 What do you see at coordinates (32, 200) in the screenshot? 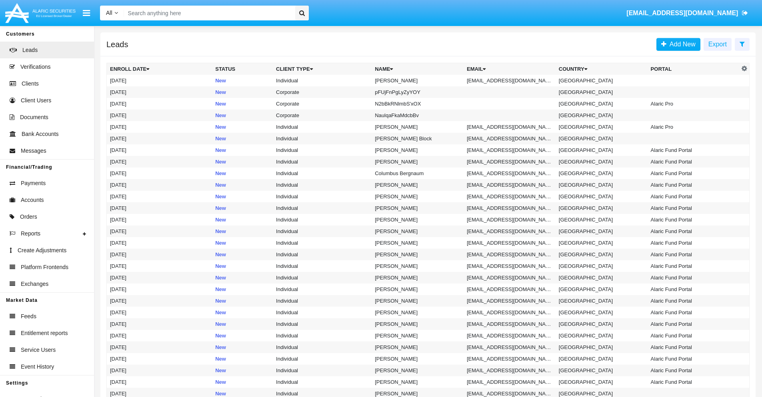
I see `span: Accounts` at bounding box center [32, 200].